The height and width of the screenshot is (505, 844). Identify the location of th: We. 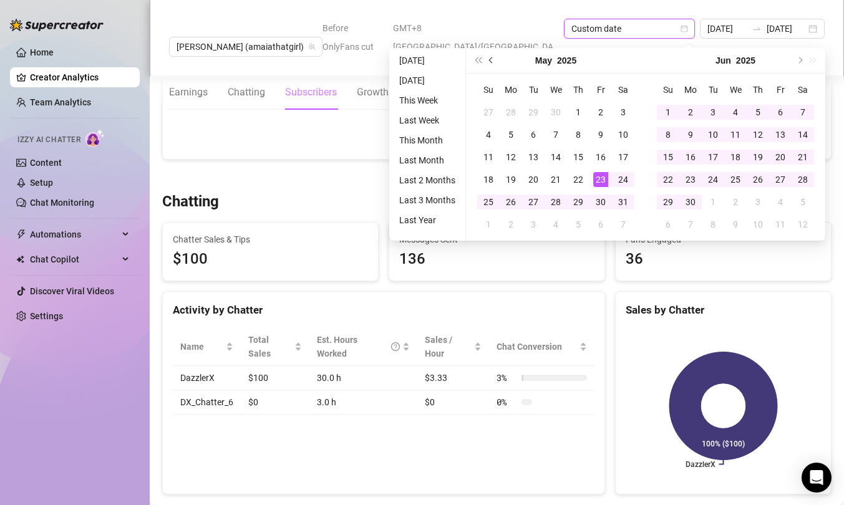
(735, 90).